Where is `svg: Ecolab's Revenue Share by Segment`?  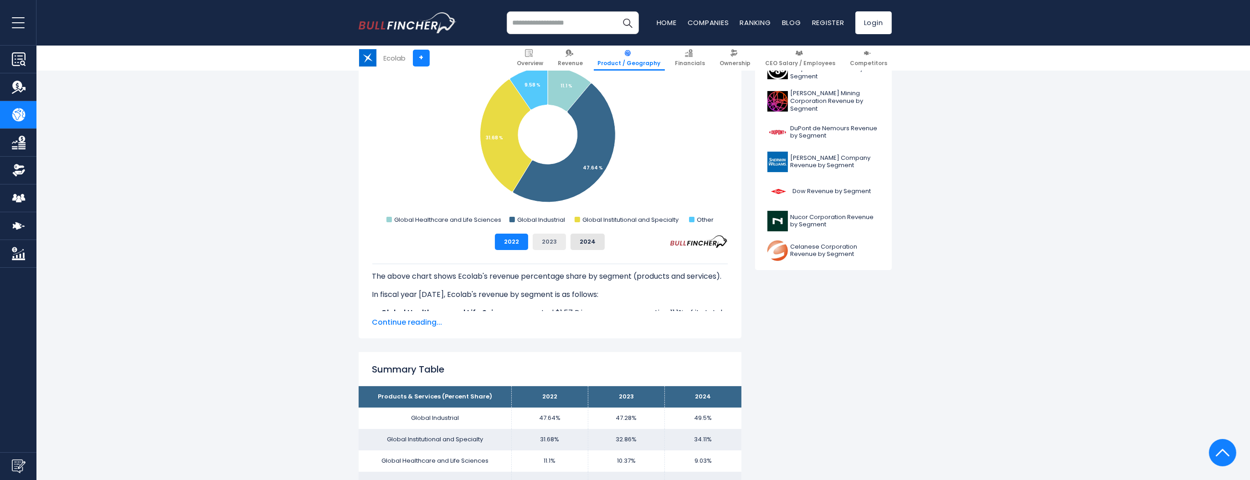 svg: Ecolab's Revenue Share by Segment is located at coordinates (550, 135).